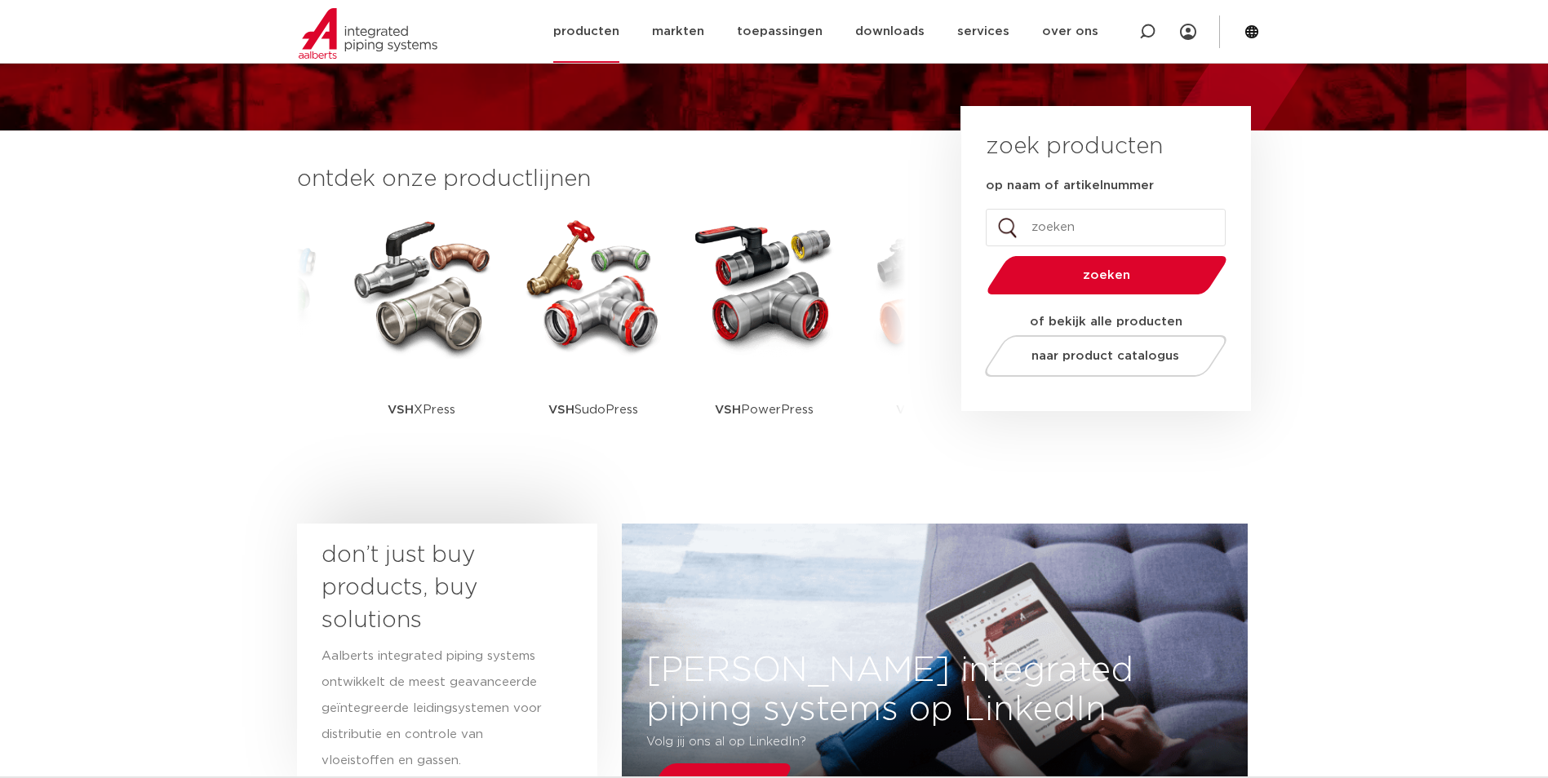 Image resolution: width=1548 pixels, height=778 pixels. I want to click on a: VSHSudoPress, so click(593, 336).